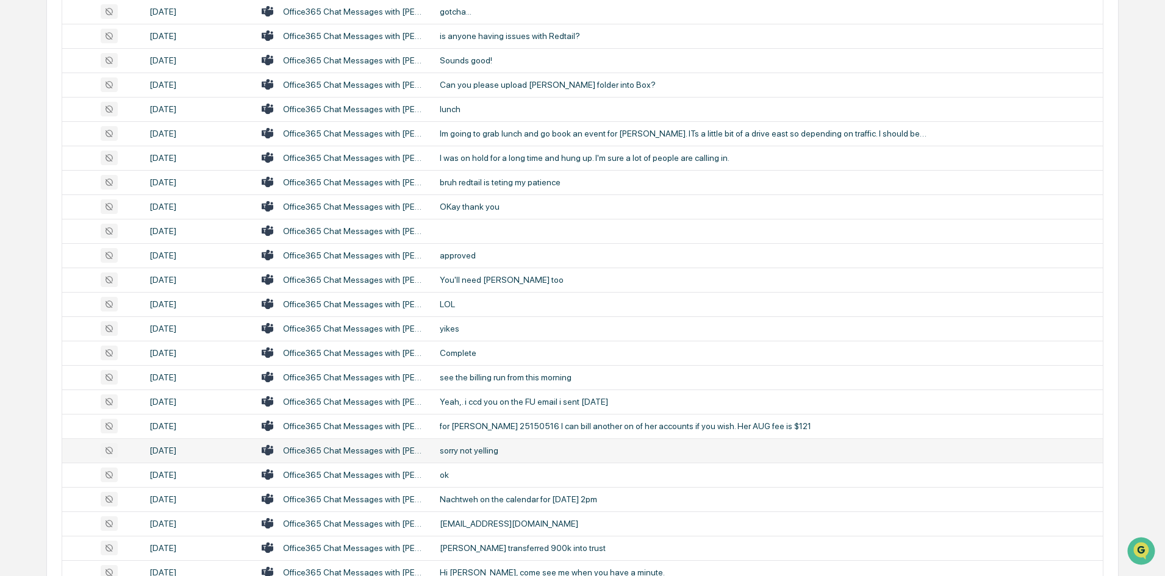 The height and width of the screenshot is (576, 1165). What do you see at coordinates (683, 158) in the screenshot?
I see `div: I was on hold for a long time and hung up. I'm sure a lot of people are calling in.` at bounding box center [683, 158].